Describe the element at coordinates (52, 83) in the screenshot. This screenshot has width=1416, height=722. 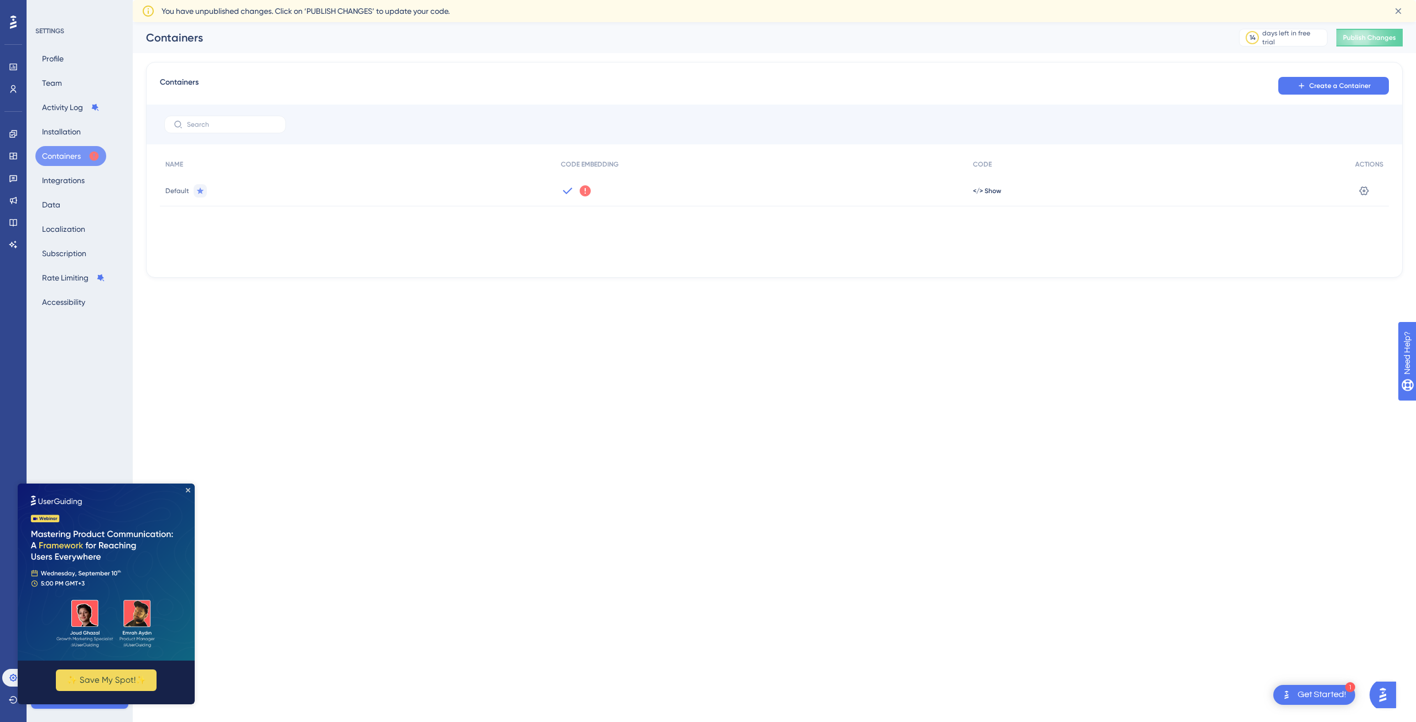
I see `button: Team` at that location.